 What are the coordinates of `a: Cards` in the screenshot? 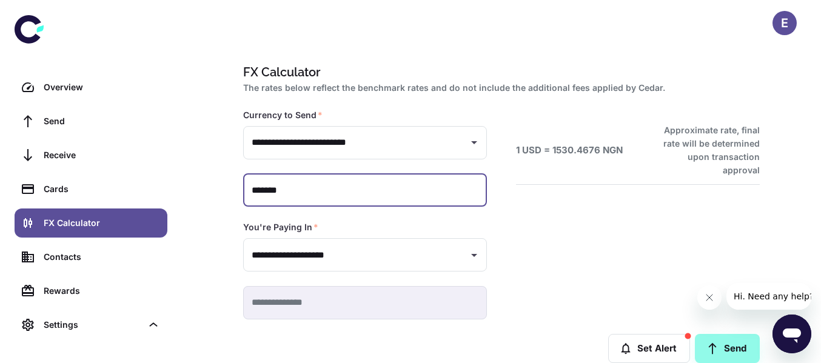 It's located at (91, 189).